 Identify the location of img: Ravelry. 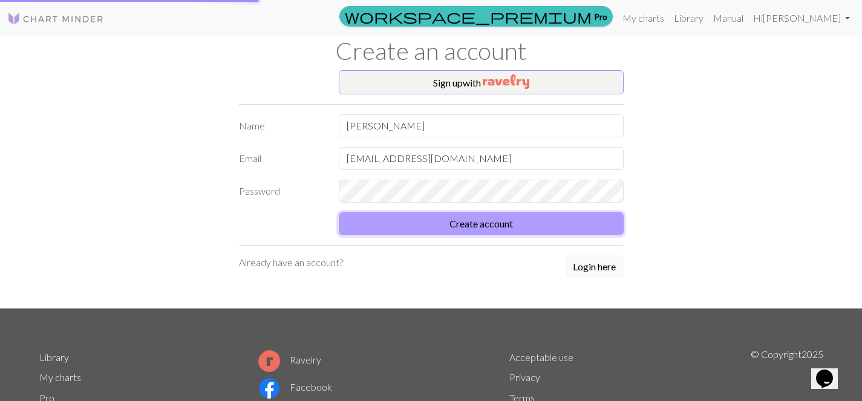
(506, 82).